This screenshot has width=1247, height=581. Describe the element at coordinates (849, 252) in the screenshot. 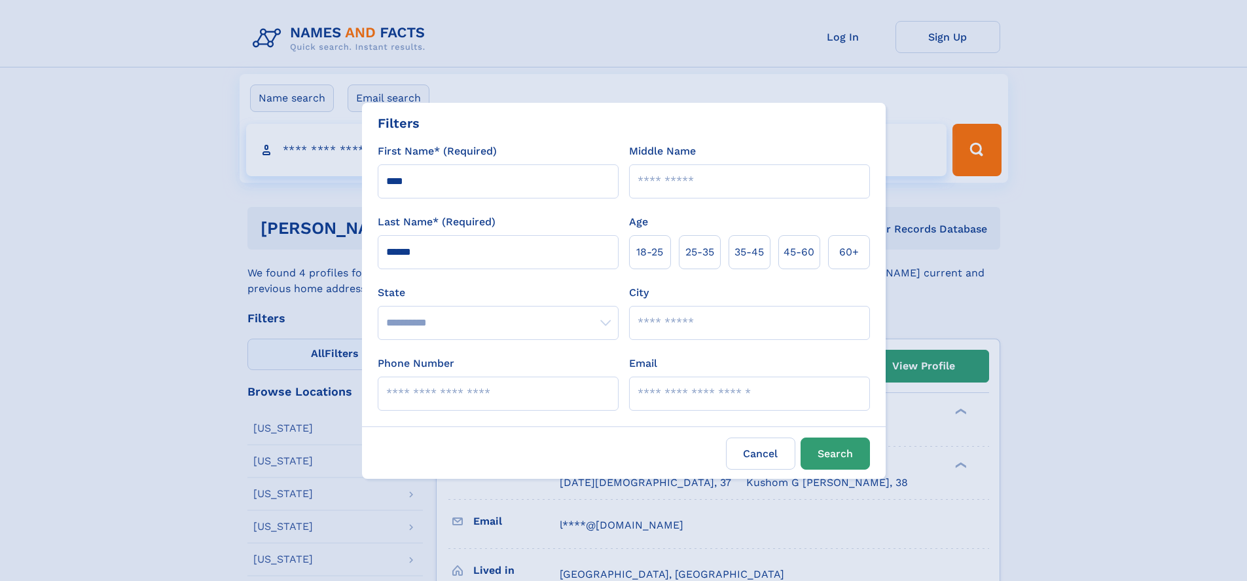

I see `span: 60+` at that location.